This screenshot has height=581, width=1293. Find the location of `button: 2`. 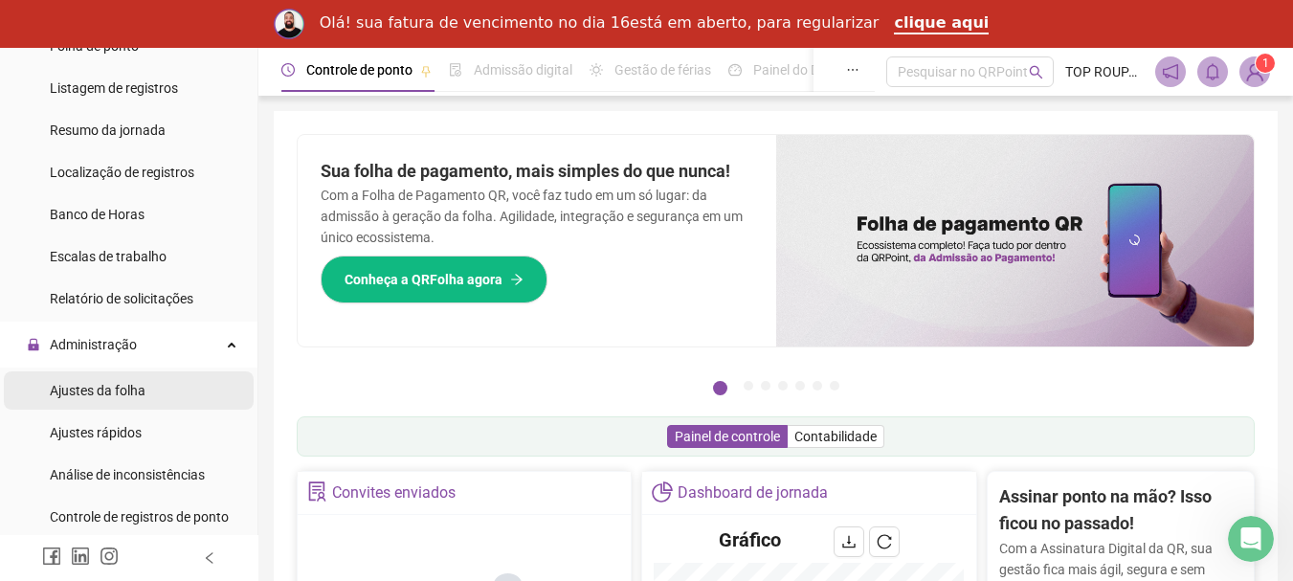

button: 2 is located at coordinates (748, 386).